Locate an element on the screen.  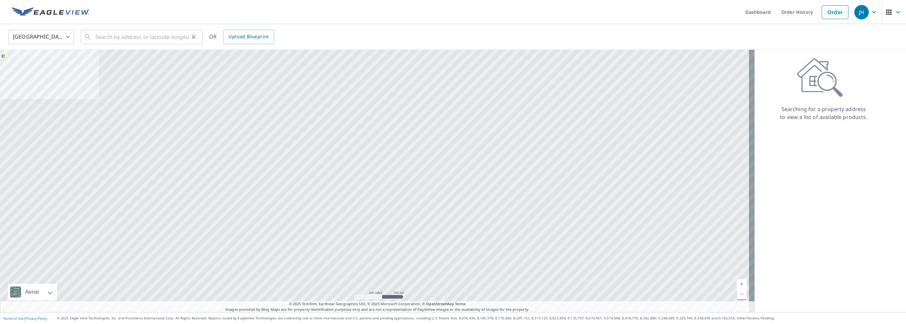
span: Upload Blueprint is located at coordinates (249, 37).